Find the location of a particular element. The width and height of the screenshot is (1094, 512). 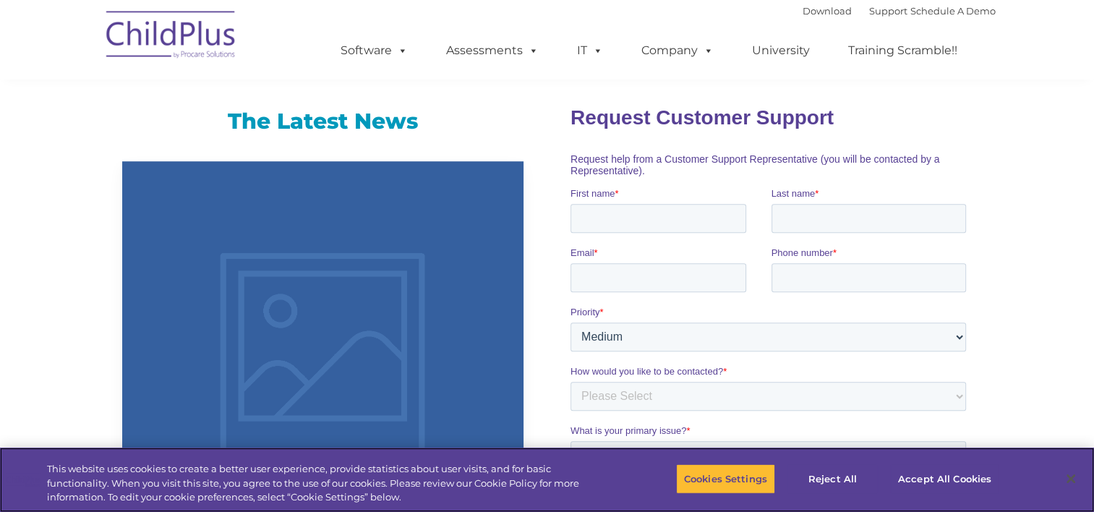

div: This website uses cookies to create a better user experience, provide statistics about user visit... is located at coordinates (324, 483).